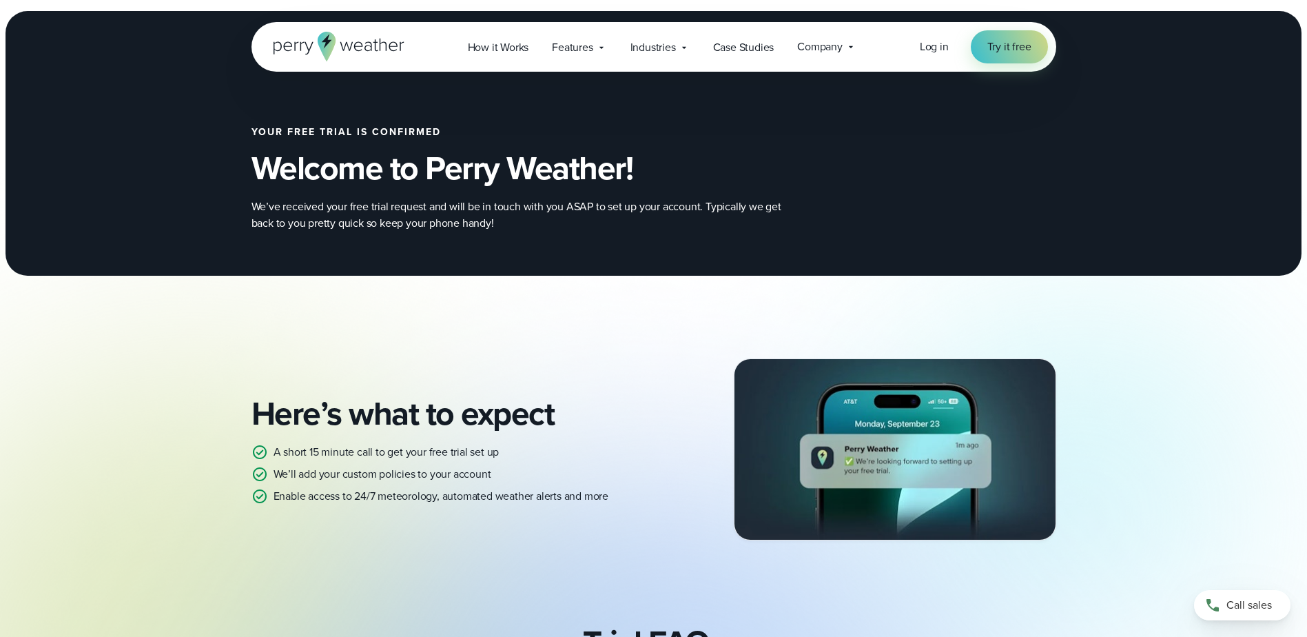 The width and height of the screenshot is (1307, 637). What do you see at coordinates (934, 47) in the screenshot?
I see `a: Log in` at bounding box center [934, 47].